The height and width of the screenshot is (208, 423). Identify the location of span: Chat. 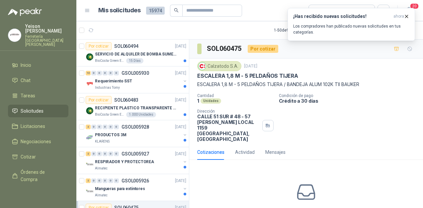
(26, 80).